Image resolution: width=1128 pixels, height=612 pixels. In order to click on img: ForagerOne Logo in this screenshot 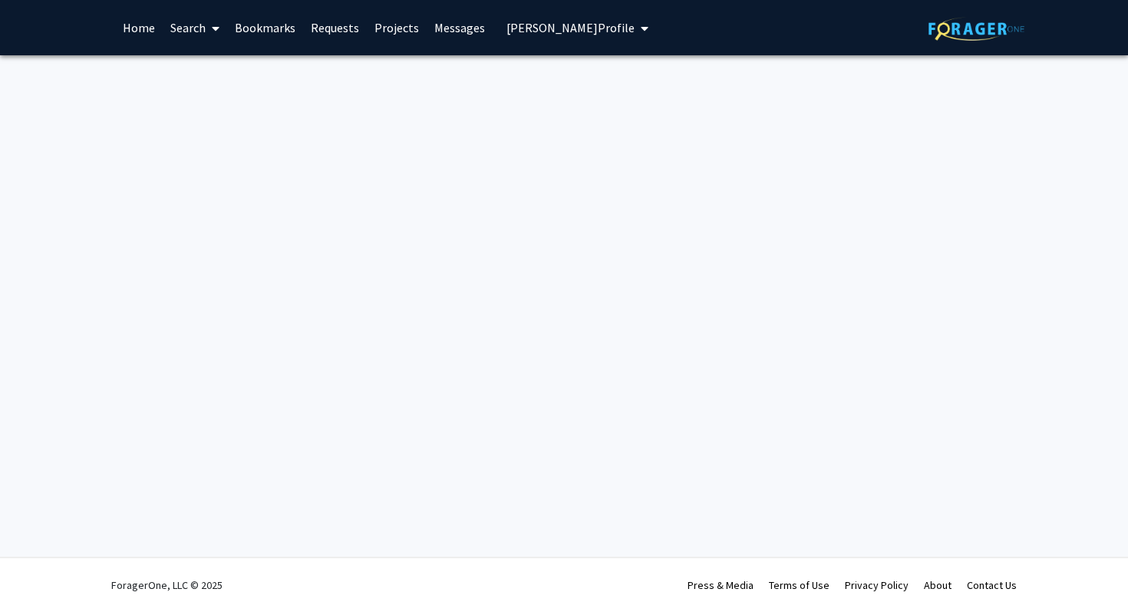, I will do `click(976, 28)`.